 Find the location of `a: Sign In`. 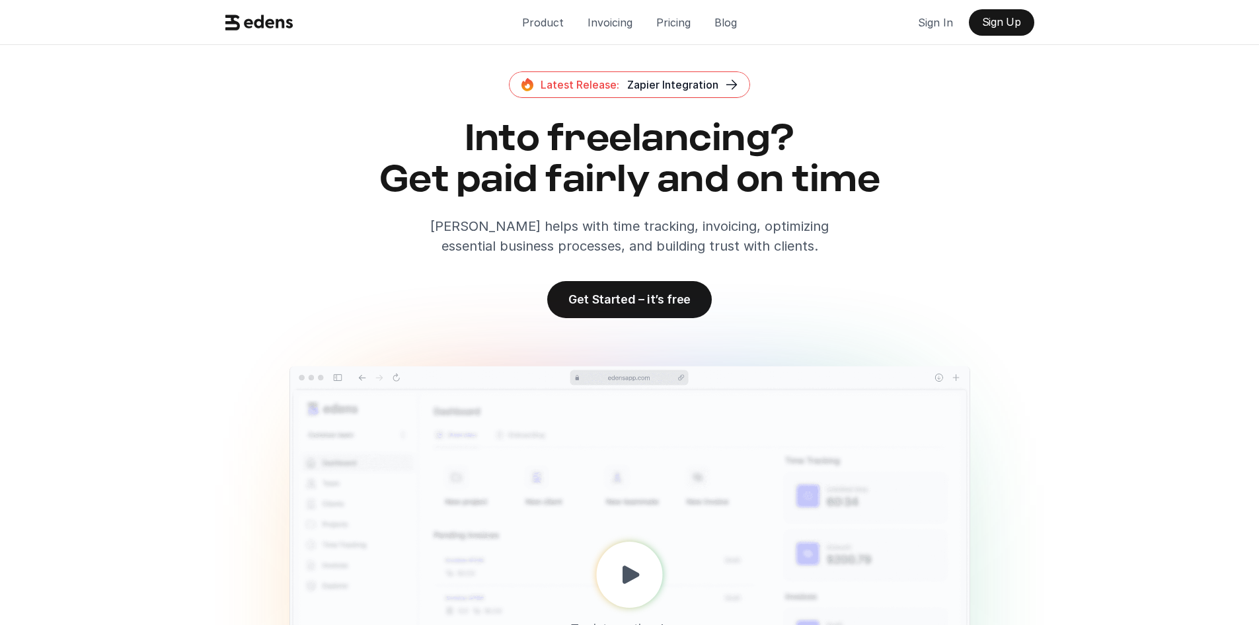

a: Sign In is located at coordinates (935, 22).